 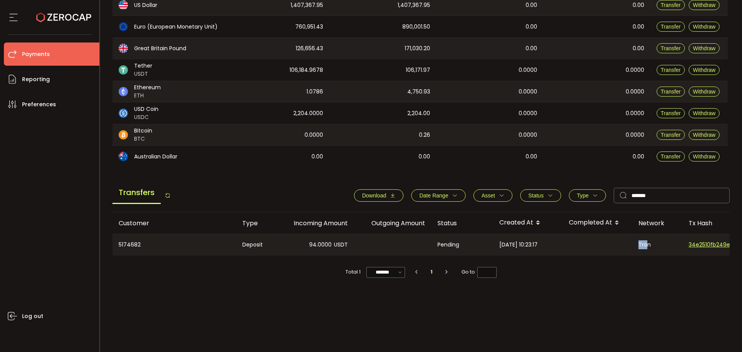 What do you see at coordinates (416, 27) in the screenshot?
I see `span: 890,001.50` at bounding box center [416, 27].